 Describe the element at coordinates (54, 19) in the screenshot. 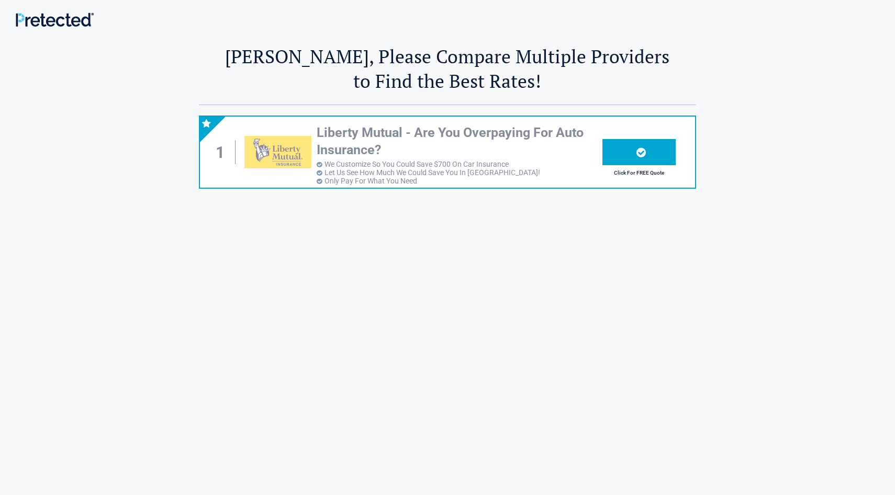

I see `img: Main Logo` at that location.